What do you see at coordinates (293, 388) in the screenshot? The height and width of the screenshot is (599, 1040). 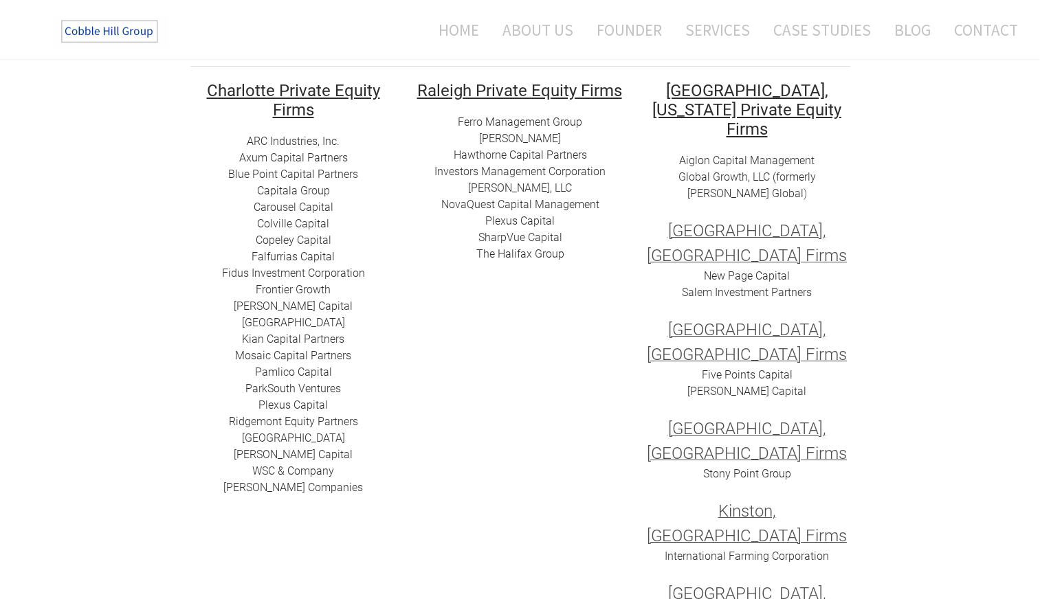 I see `a: ParkSouth Ventures` at bounding box center [293, 388].